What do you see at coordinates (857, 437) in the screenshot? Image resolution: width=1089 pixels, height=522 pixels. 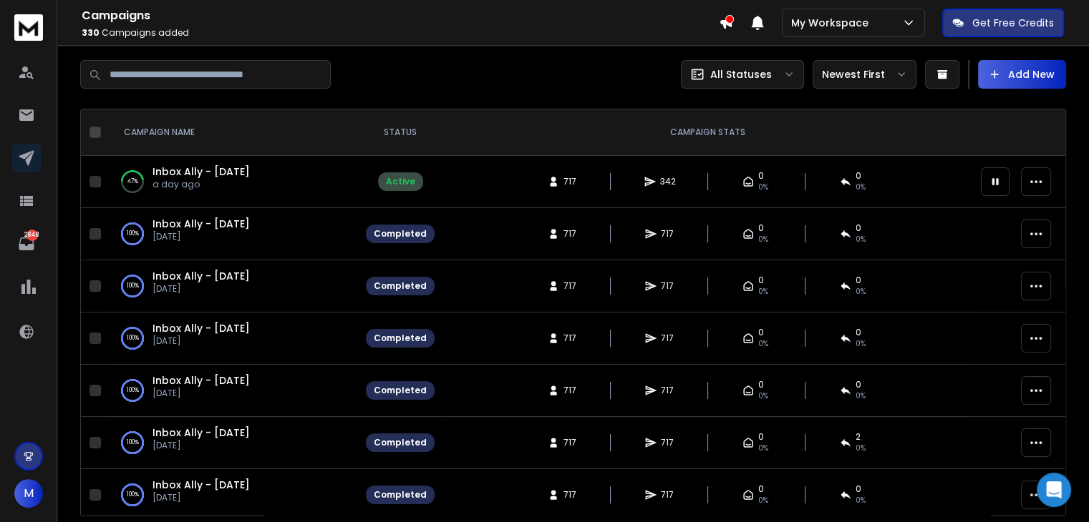 I see `span: 2` at bounding box center [857, 437].